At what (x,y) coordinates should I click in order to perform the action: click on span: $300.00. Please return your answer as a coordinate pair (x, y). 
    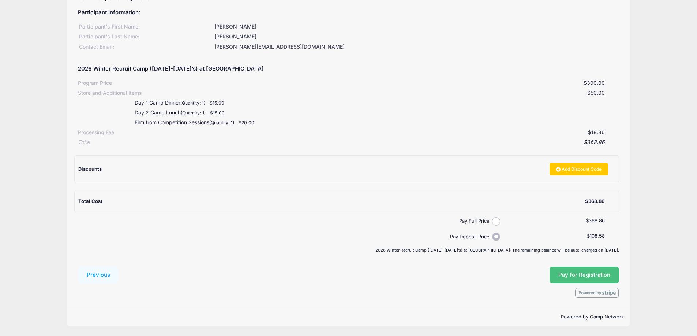
    Looking at the image, I should click on (595, 83).